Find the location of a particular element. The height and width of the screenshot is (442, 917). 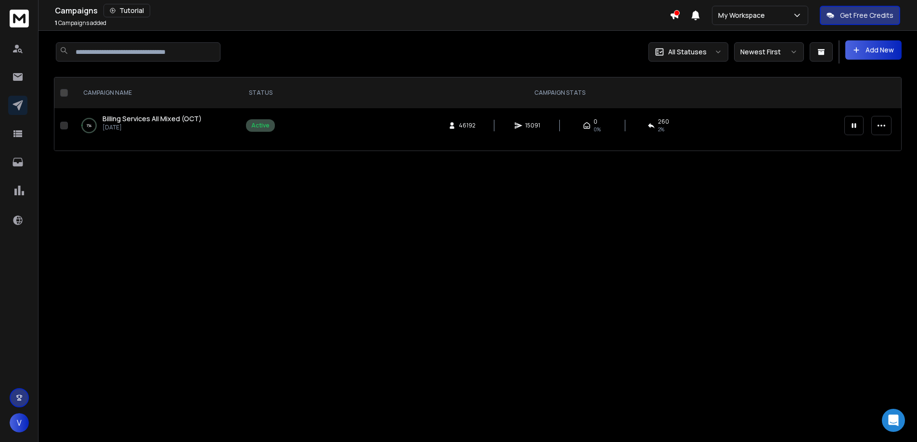

button: Tutorial is located at coordinates (127, 11).